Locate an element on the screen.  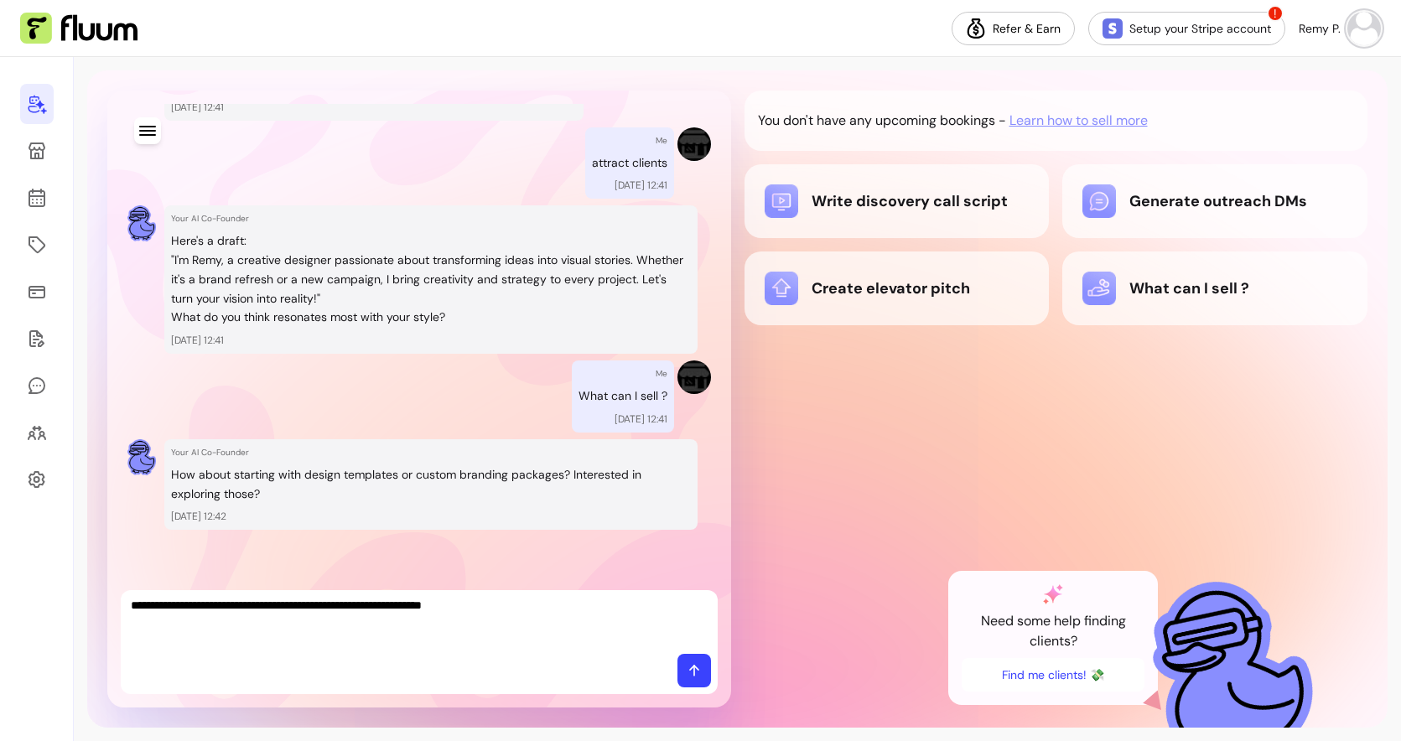
a: Forms is located at coordinates (37, 339).